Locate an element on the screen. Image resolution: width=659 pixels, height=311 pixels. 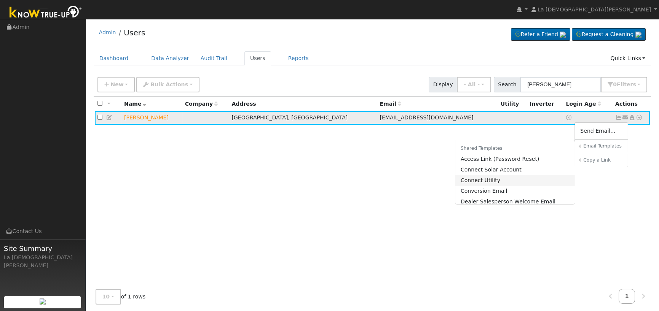
td: Lead is located at coordinates (152, 118).